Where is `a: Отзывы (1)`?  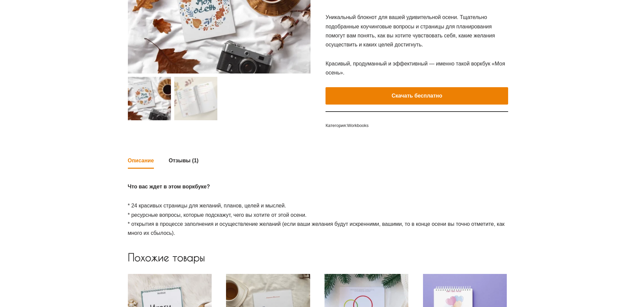 a: Отзывы (1) is located at coordinates (183, 160).